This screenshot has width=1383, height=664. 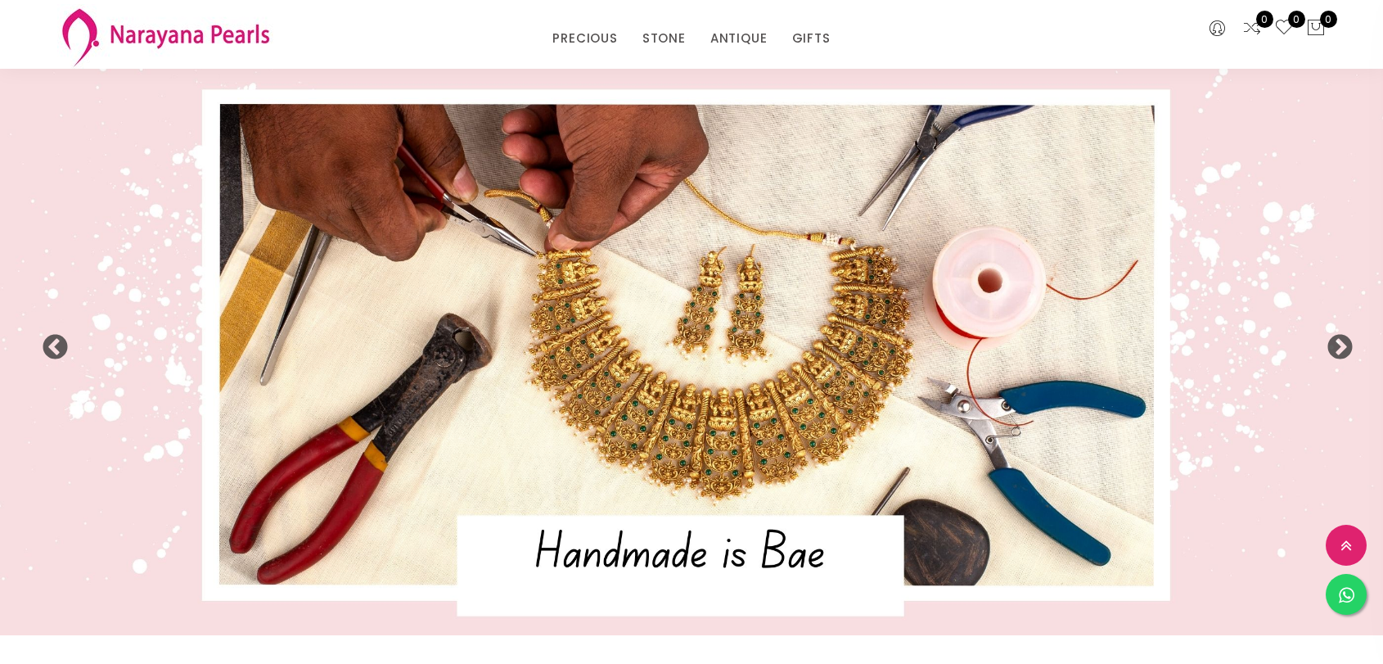 I want to click on button: Previous, so click(x=49, y=342).